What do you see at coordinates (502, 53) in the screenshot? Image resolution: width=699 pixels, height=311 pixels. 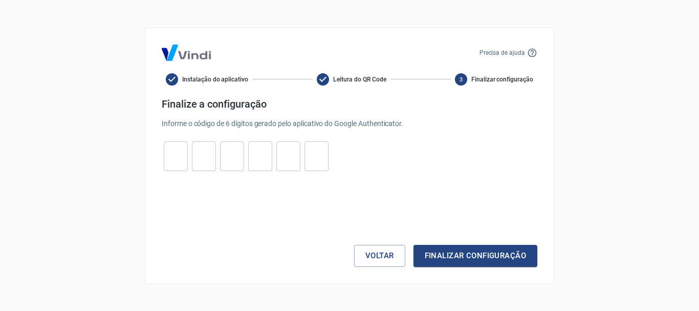 I see `p: Precisa de ajuda` at bounding box center [502, 53].